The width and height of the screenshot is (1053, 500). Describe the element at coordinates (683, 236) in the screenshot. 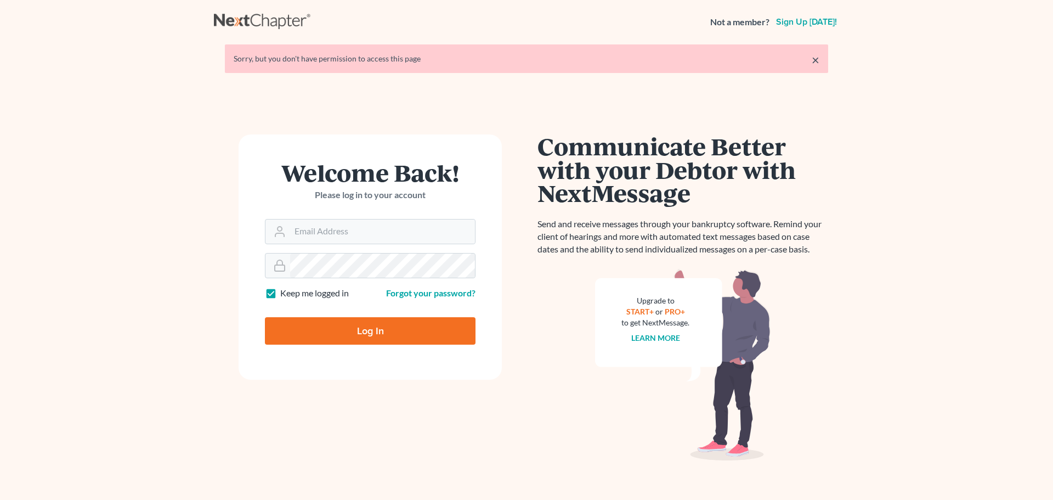

I see `p: Send and receive messages through your bankruptcy software. Remind your client of hearings and mo...` at that location.